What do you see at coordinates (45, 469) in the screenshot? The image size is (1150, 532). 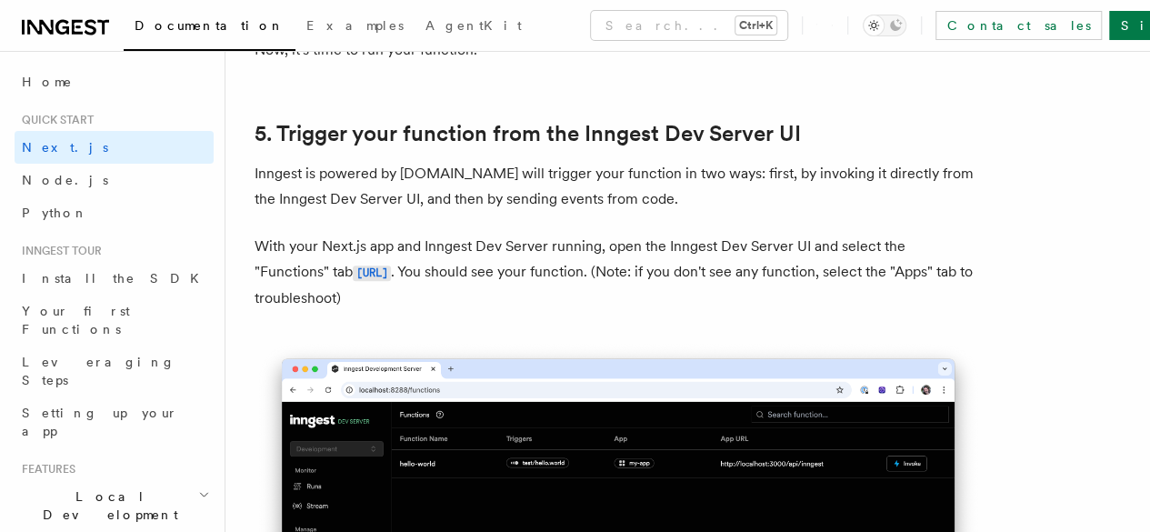 I see `span: Features` at bounding box center [45, 469].